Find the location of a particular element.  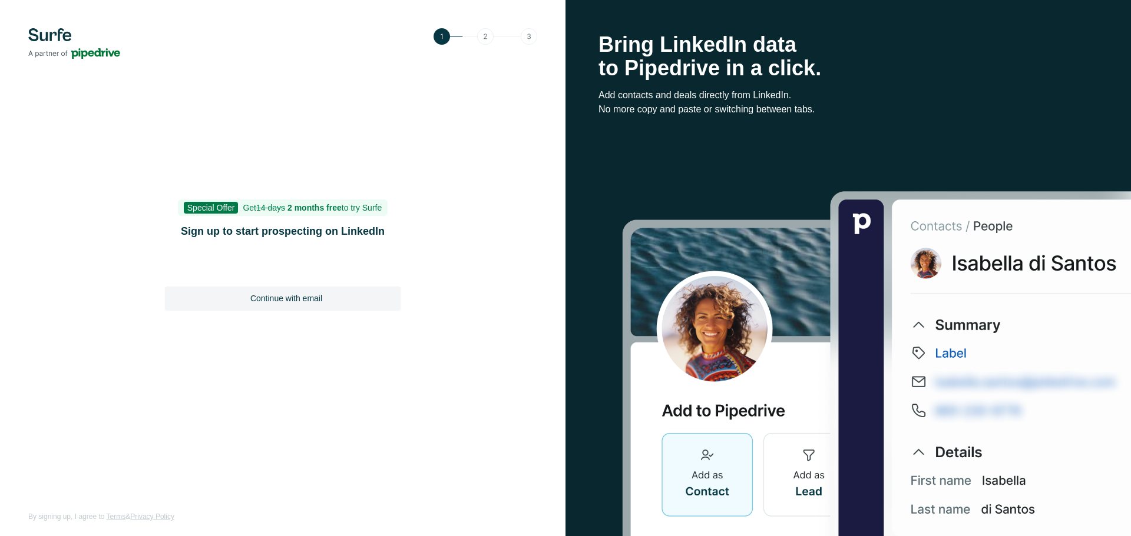

h1: Bring LinkedIn data to Pipedrive in a click. is located at coordinates (848, 57).